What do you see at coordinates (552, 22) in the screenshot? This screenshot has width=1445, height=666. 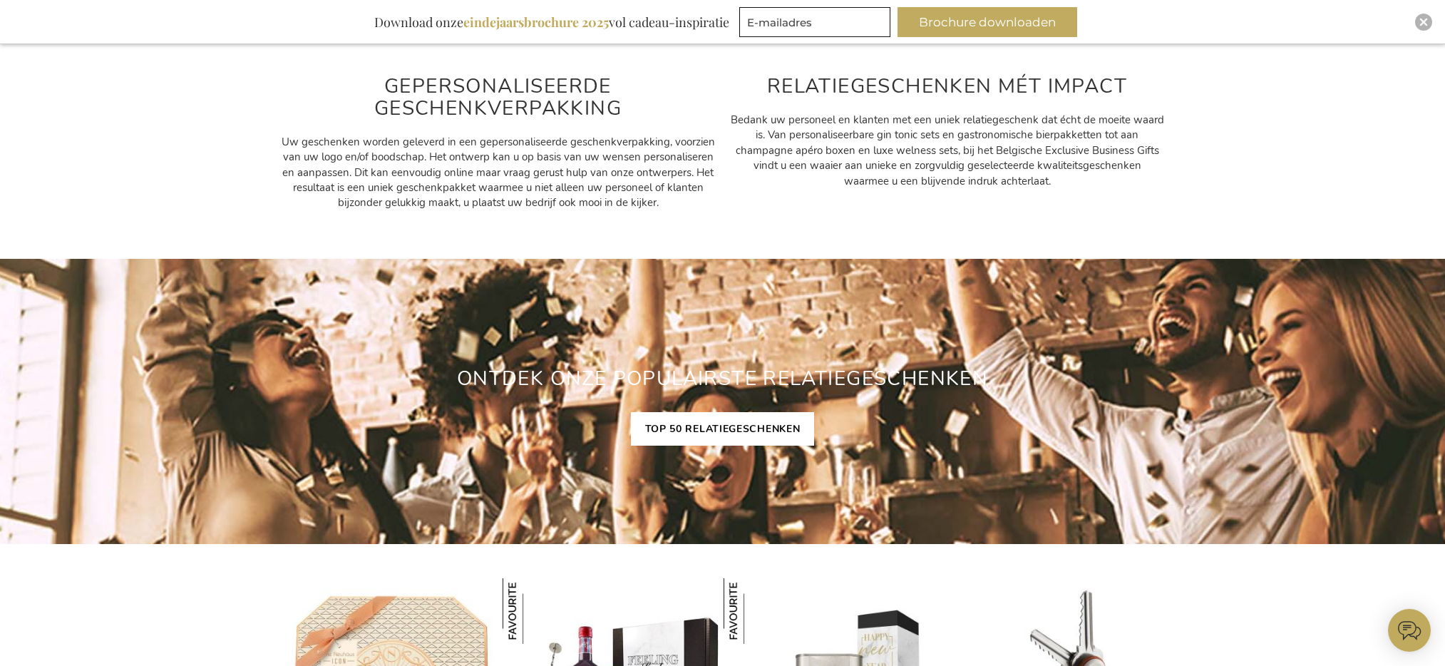 I see `div: Download onze vol cadeau-inspiratie` at bounding box center [552, 22].